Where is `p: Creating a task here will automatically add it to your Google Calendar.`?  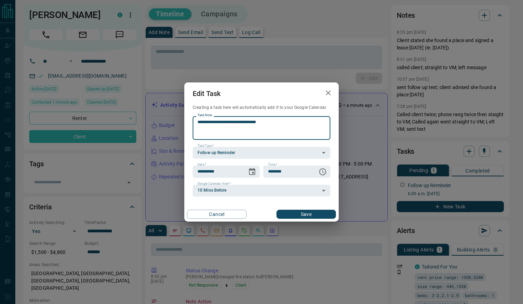 p: Creating a task here will automatically add it to your Google Calendar. is located at coordinates (262, 108).